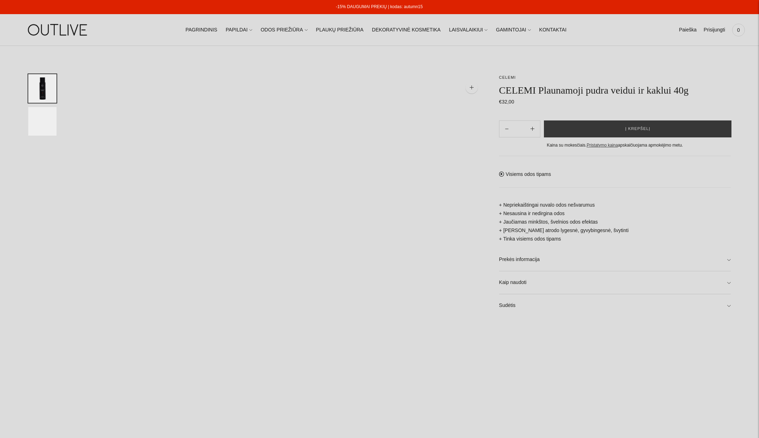 Image resolution: width=759 pixels, height=438 pixels. Describe the element at coordinates (507, 129) in the screenshot. I see `button: Add product quantity` at that location.